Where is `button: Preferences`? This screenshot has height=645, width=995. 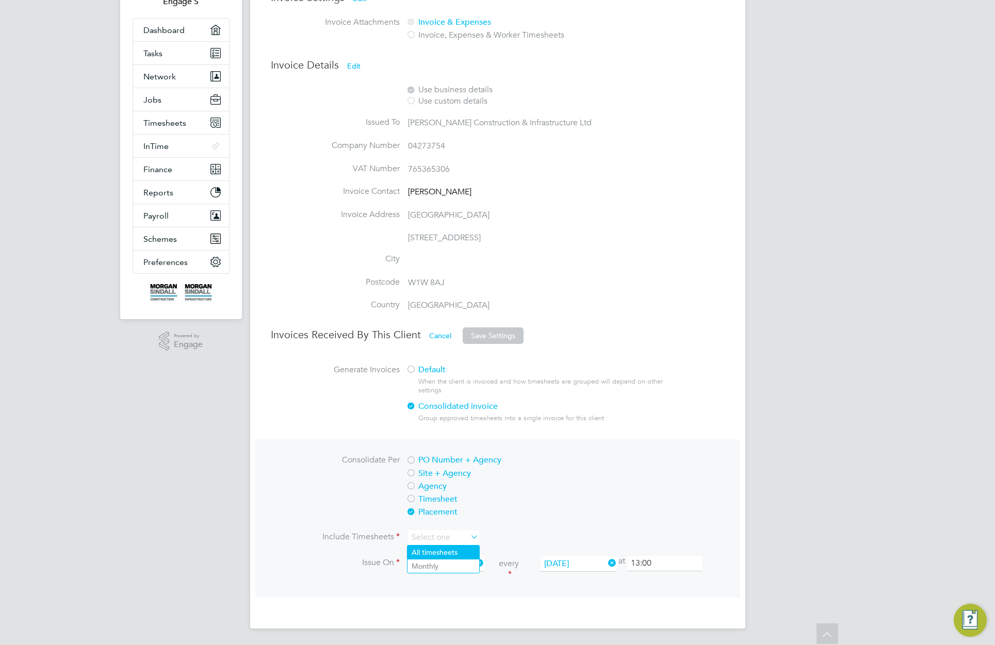 button: Preferences is located at coordinates (181, 262).